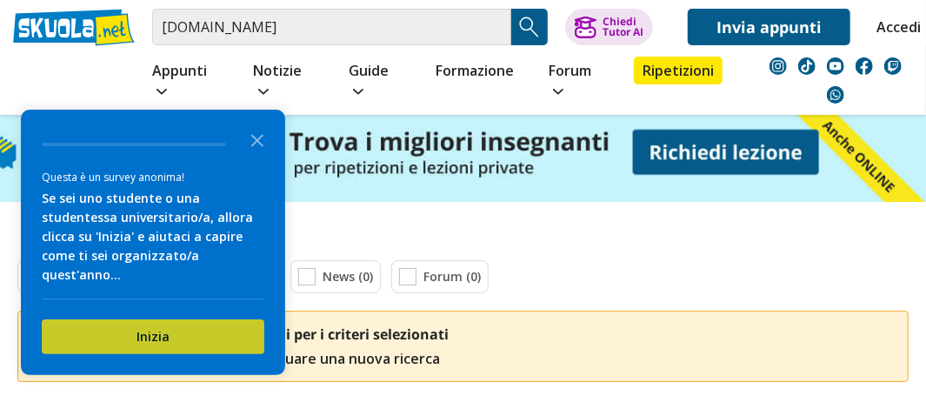 The image size is (926, 396). I want to click on a: Invia appunti, so click(769, 27).